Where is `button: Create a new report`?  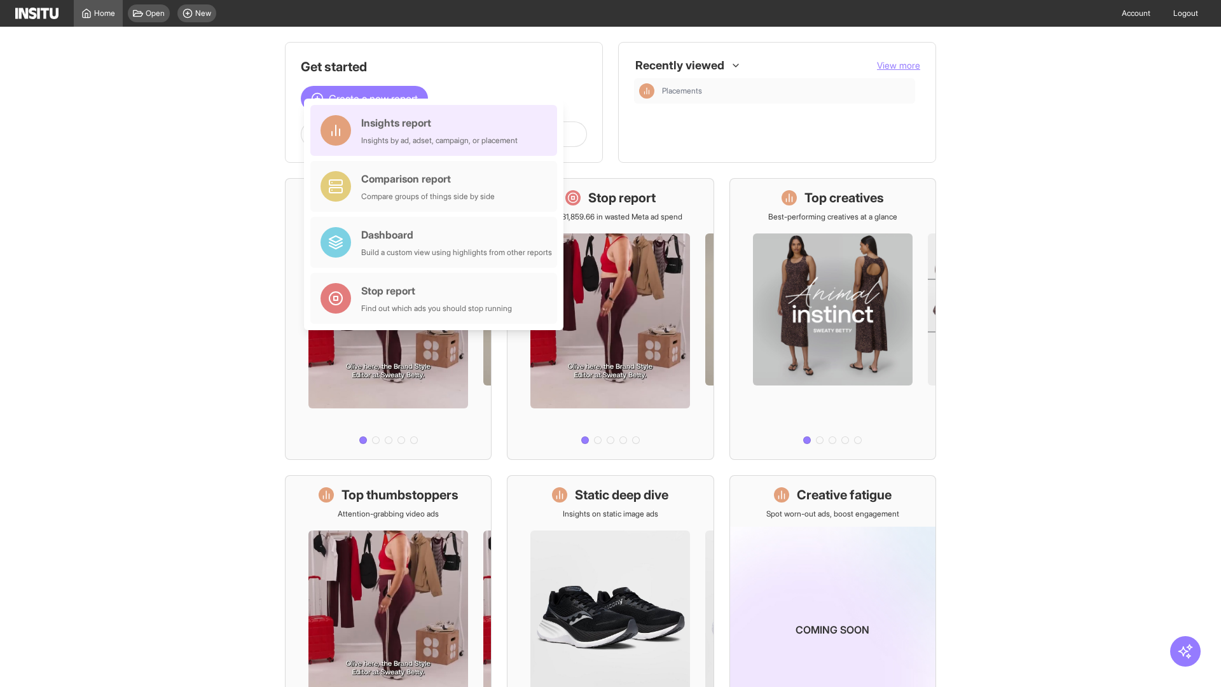
button: Create a new report is located at coordinates (364, 99).